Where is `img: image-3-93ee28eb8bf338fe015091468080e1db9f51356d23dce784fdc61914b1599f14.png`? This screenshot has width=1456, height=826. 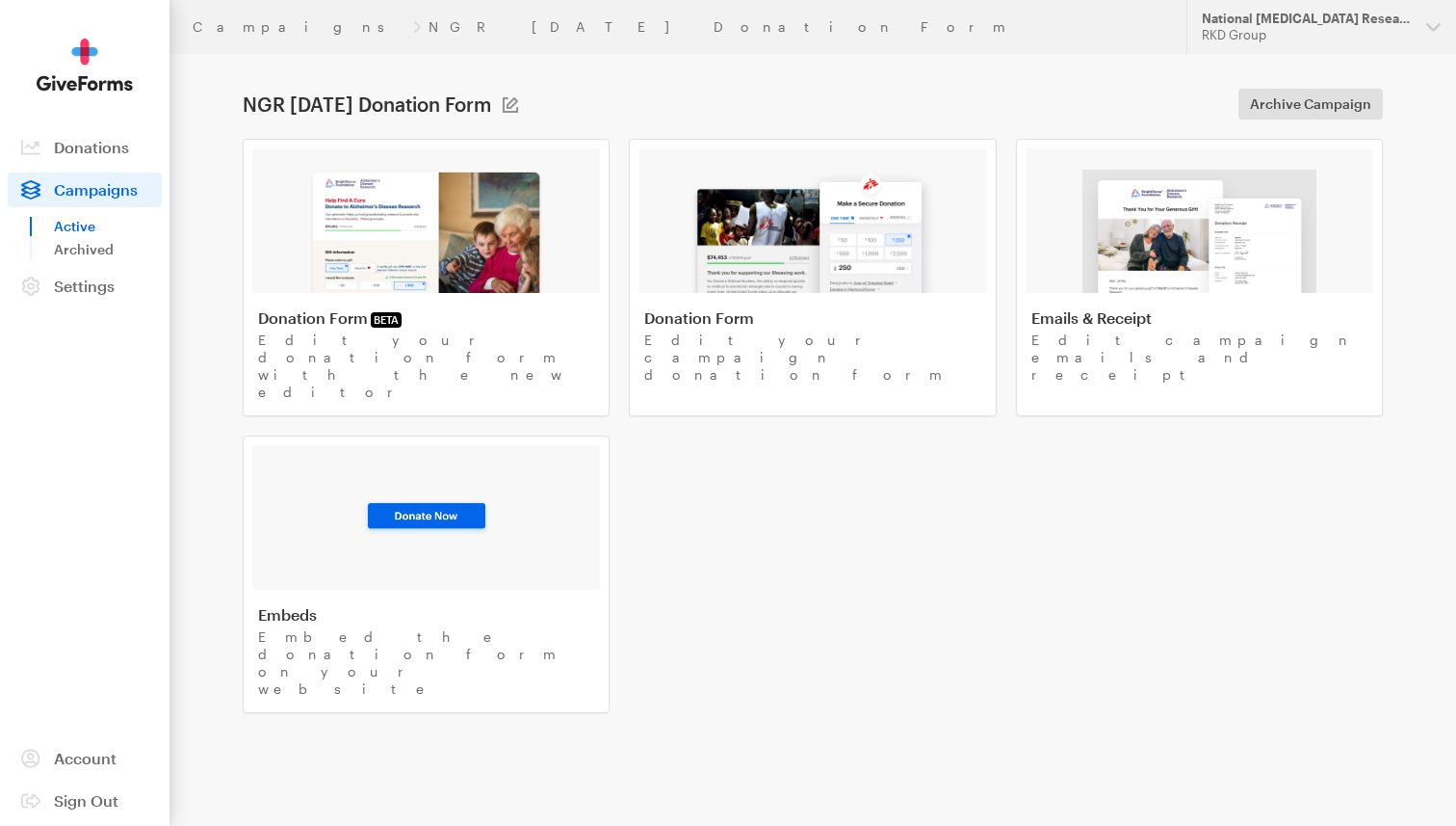
img: image-3-93ee28eb8bf338fe015091468080e1db9f51356d23dce784fdc61914b1599f14.png is located at coordinates (427, 517).